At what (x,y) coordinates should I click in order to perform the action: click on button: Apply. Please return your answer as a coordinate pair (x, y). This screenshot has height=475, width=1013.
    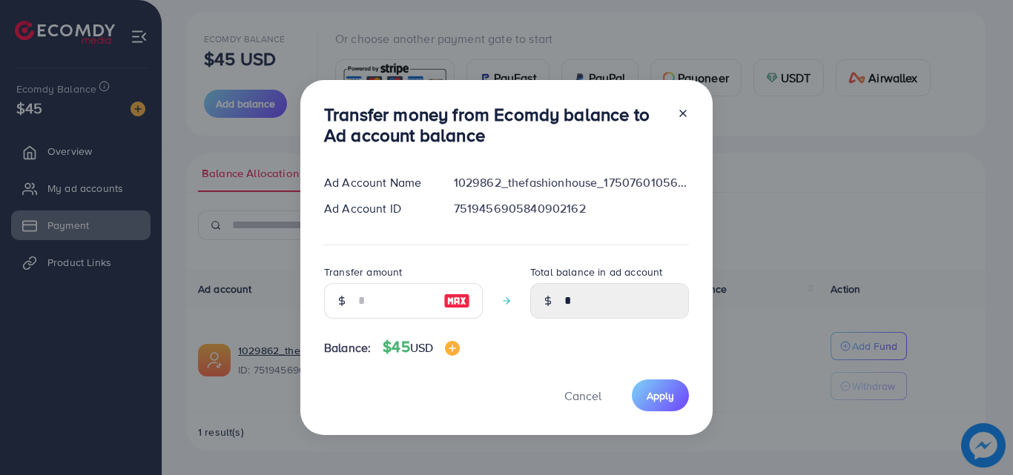
    Looking at the image, I should click on (660, 395).